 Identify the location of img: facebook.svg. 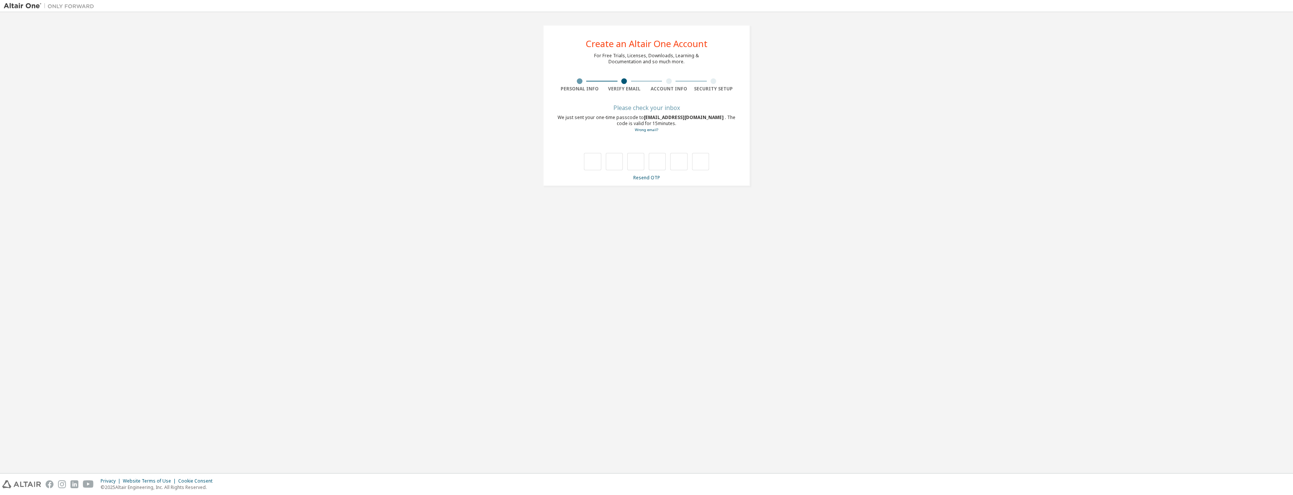
(49, 484).